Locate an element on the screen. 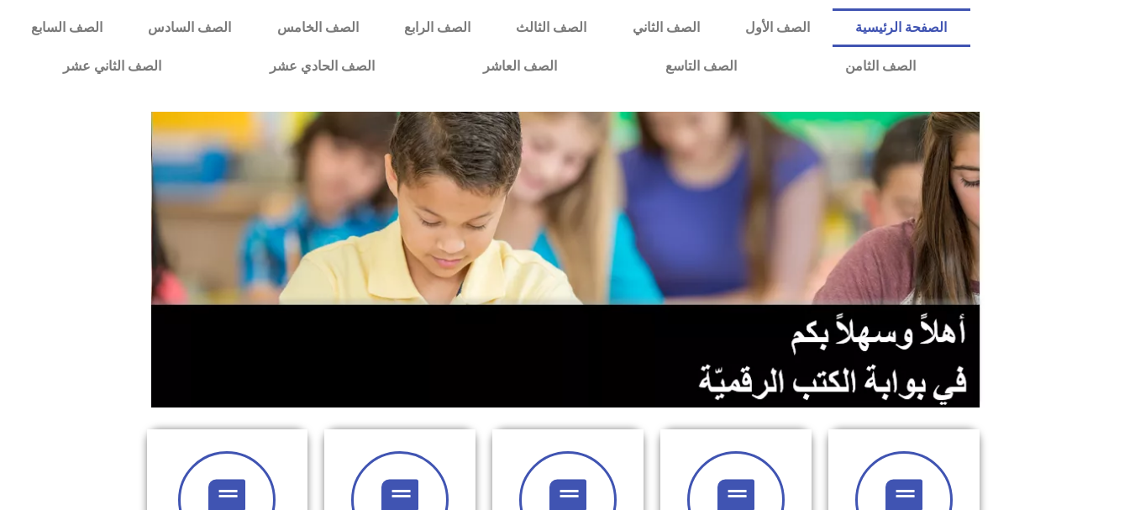  a: الصف الثامن is located at coordinates (880, 66).